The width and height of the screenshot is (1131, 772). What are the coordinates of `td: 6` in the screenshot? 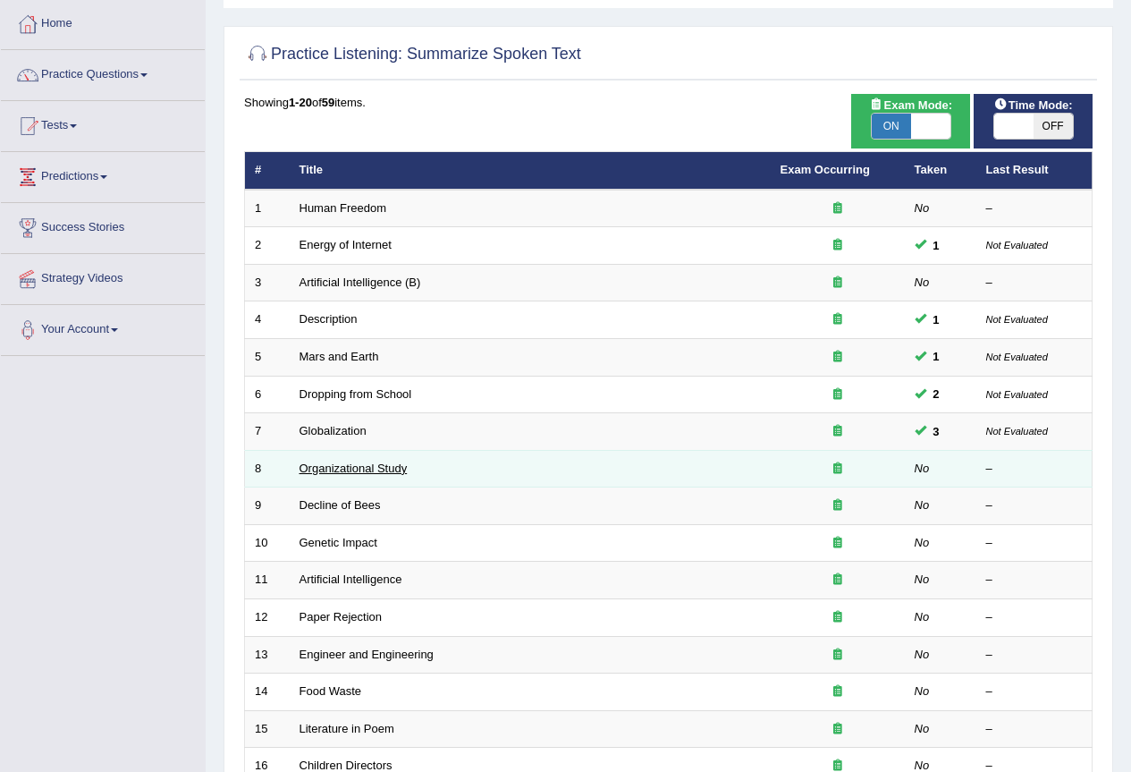 It's located at (267, 394).